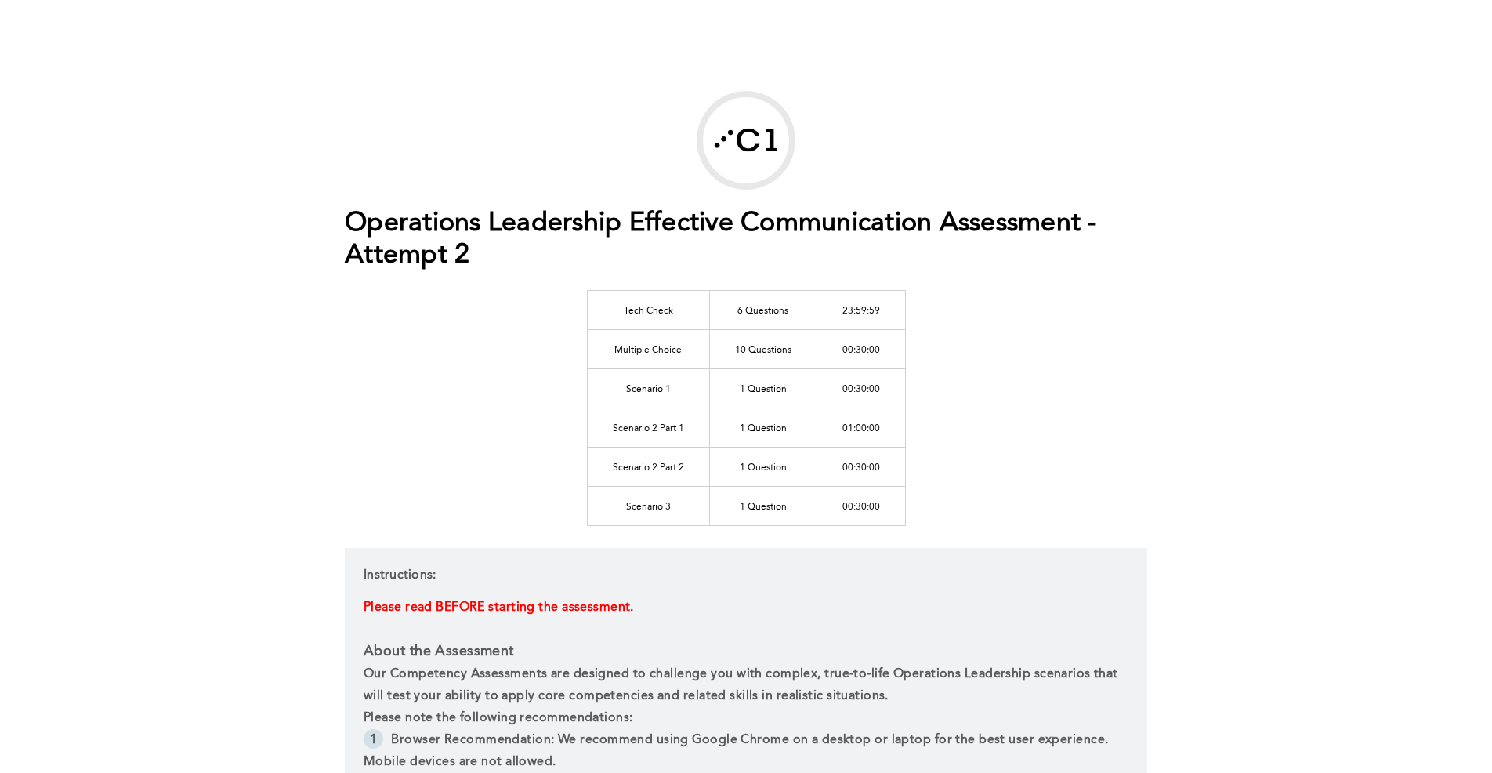 The width and height of the screenshot is (1492, 773). I want to click on strong: About the Assessment, so click(439, 651).